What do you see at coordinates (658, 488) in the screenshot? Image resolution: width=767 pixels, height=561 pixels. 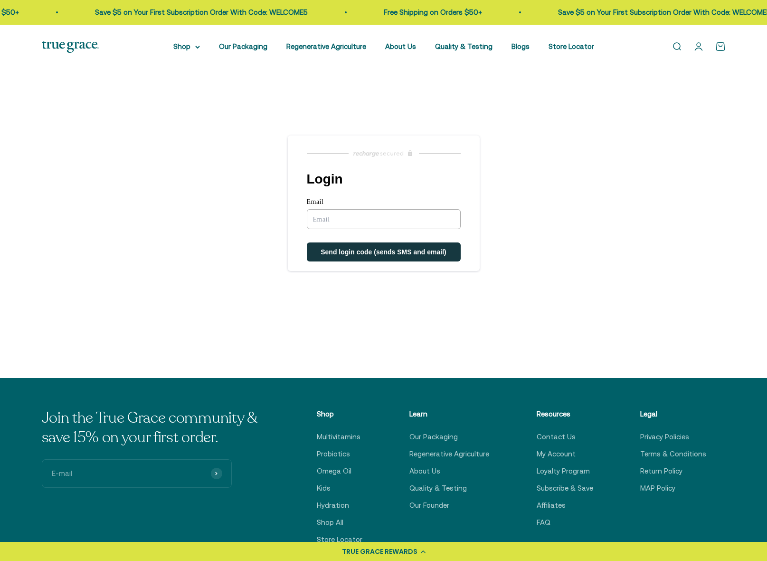 I see `a: MAP Policy` at bounding box center [658, 488].